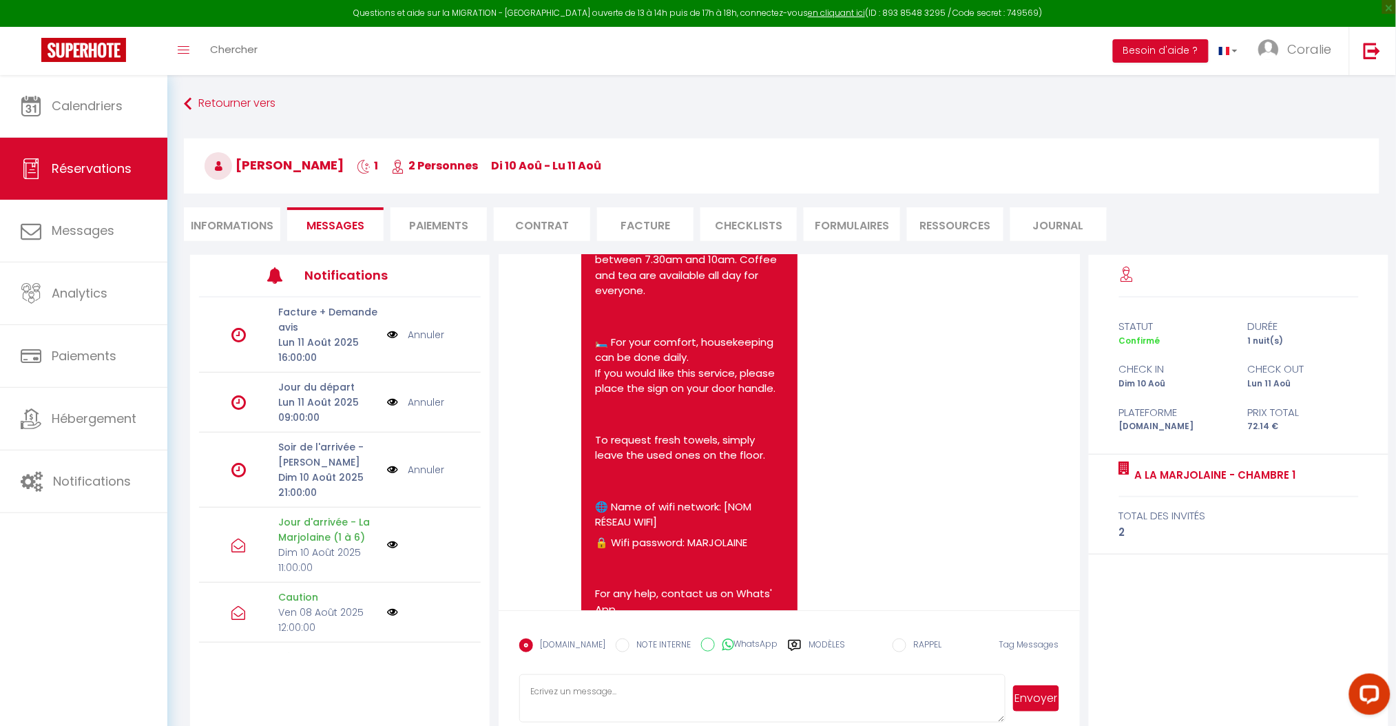 This screenshot has height=726, width=1396. Describe the element at coordinates (1303, 413) in the screenshot. I see `div: Prix total` at that location.